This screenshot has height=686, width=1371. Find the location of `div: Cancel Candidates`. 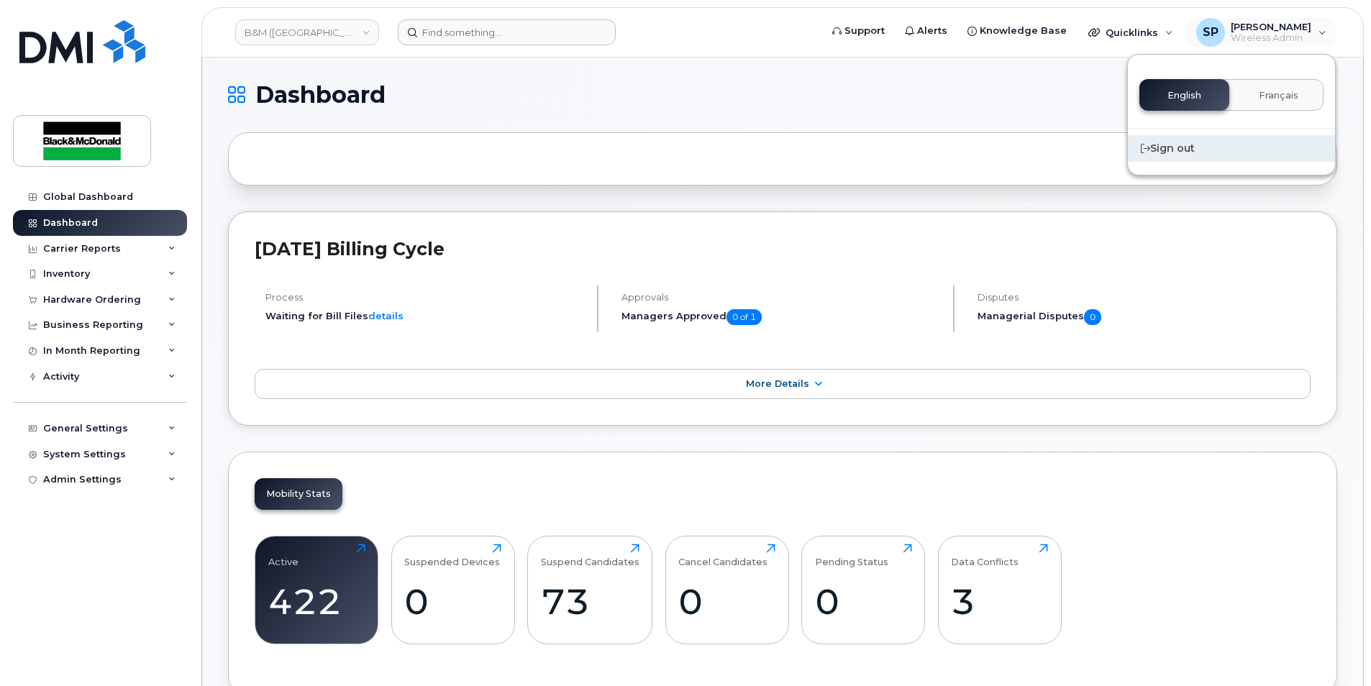

div: Cancel Candidates is located at coordinates (723, 555).